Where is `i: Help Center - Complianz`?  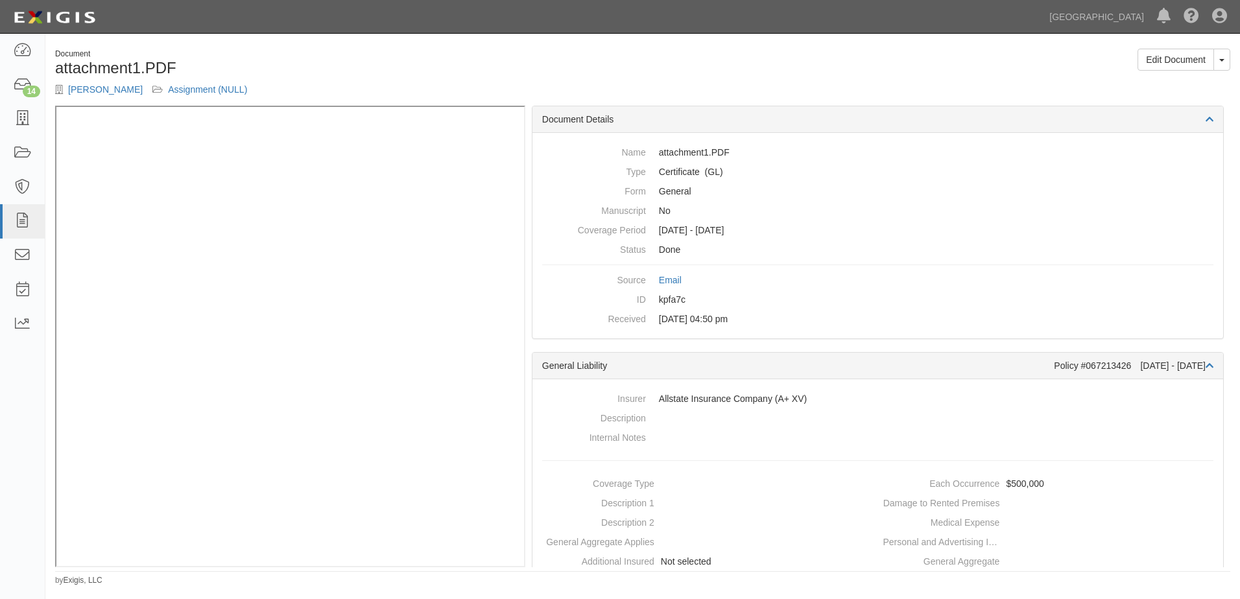
i: Help Center - Complianz is located at coordinates (1192, 17).